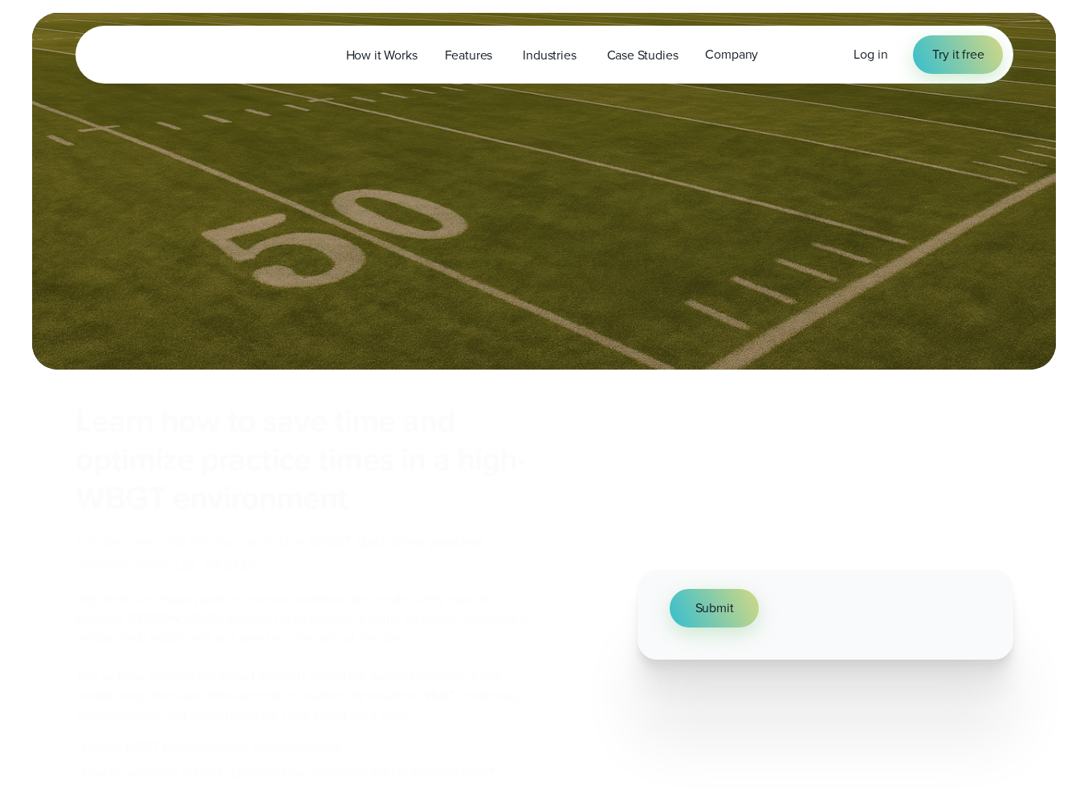 This screenshot has height=789, width=1088. I want to click on a: Case Studies, so click(642, 55).